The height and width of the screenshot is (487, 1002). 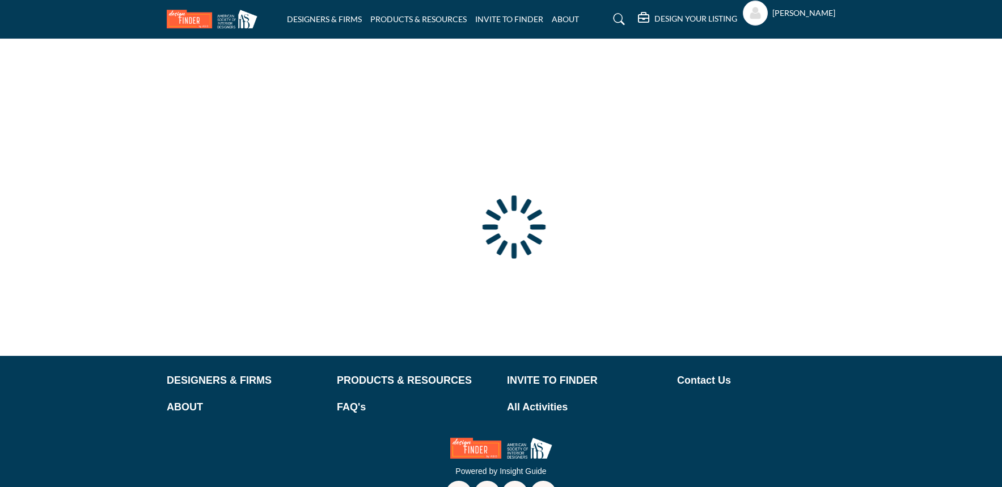 I want to click on a: Search, so click(x=617, y=19).